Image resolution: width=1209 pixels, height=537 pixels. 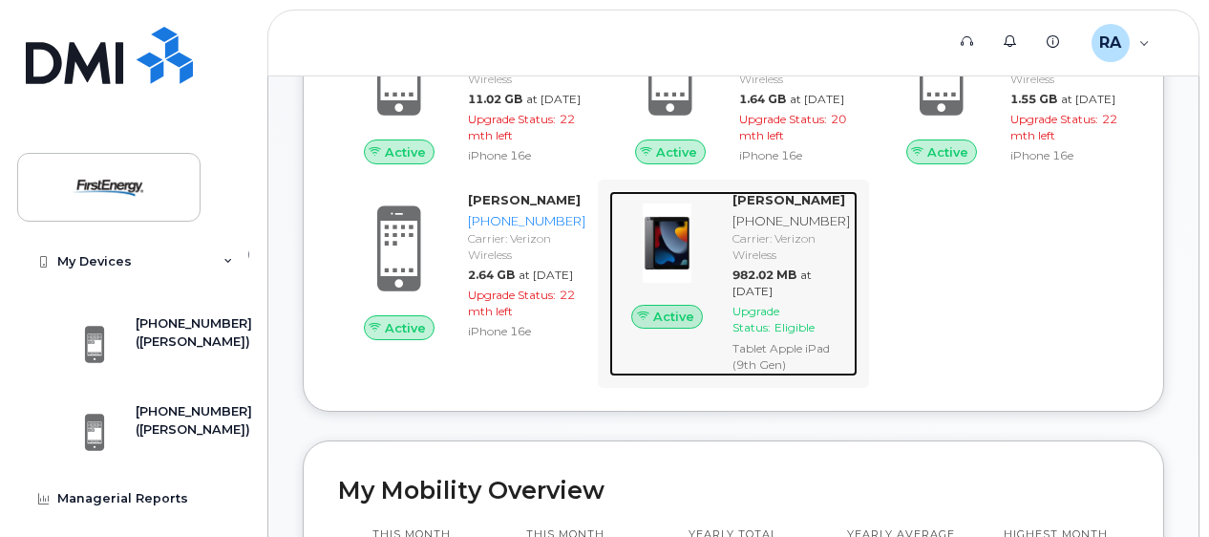 What do you see at coordinates (762, 98) in the screenshot?
I see `span: 1.64 GB` at bounding box center [762, 98].